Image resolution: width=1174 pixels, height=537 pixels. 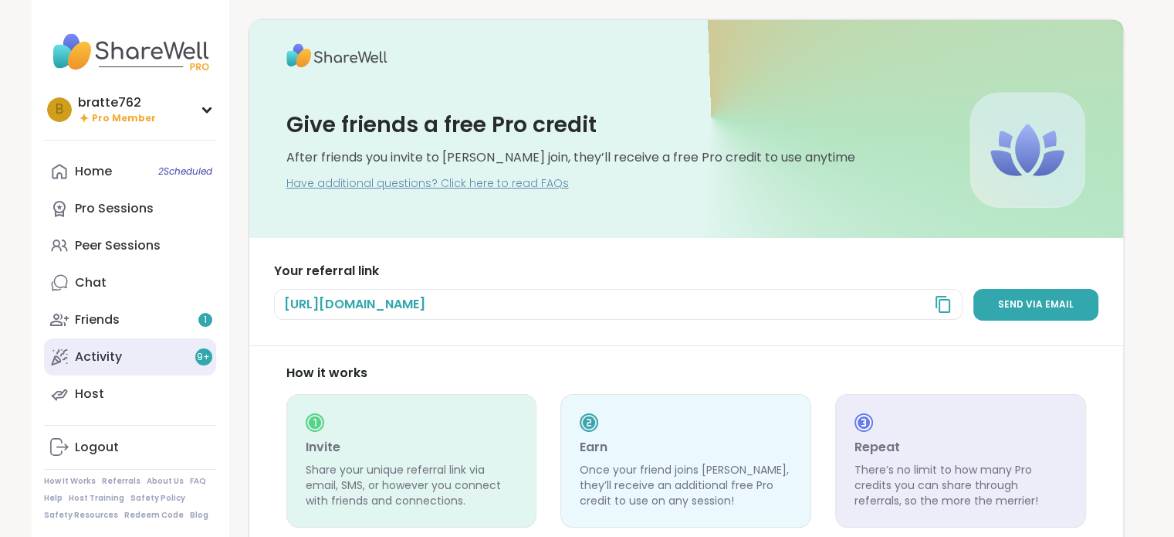 I want to click on a: Logout, so click(x=130, y=447).